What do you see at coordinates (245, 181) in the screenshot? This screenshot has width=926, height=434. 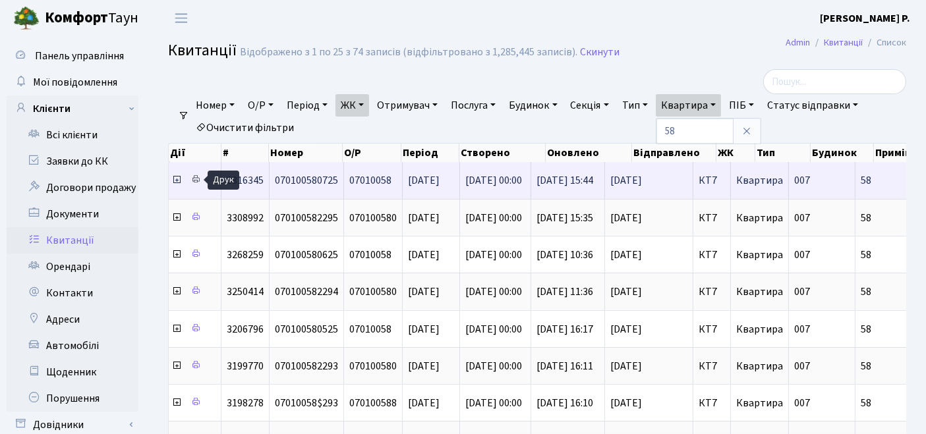 I see `span: 3316345` at bounding box center [245, 181].